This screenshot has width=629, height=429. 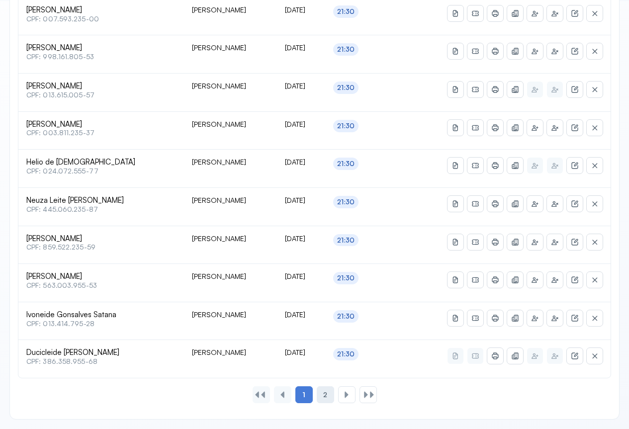 I want to click on span: CPF: 998.161.805-53, so click(x=101, y=57).